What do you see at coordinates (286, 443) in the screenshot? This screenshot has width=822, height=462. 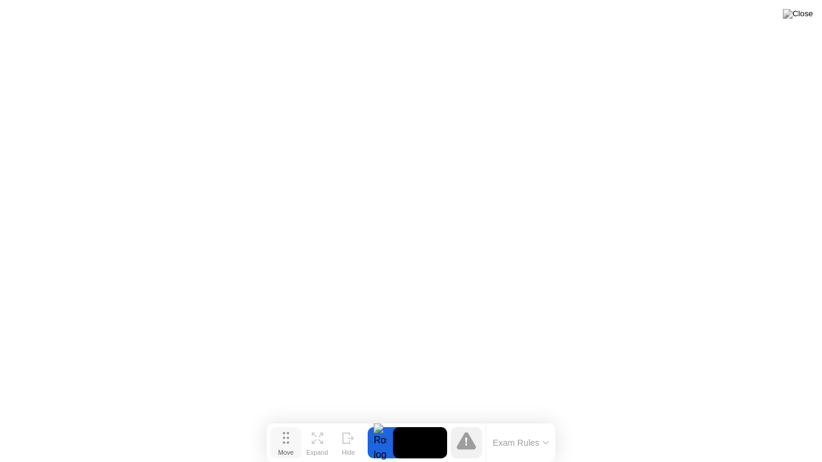 I see `button: Move` at bounding box center [286, 443].